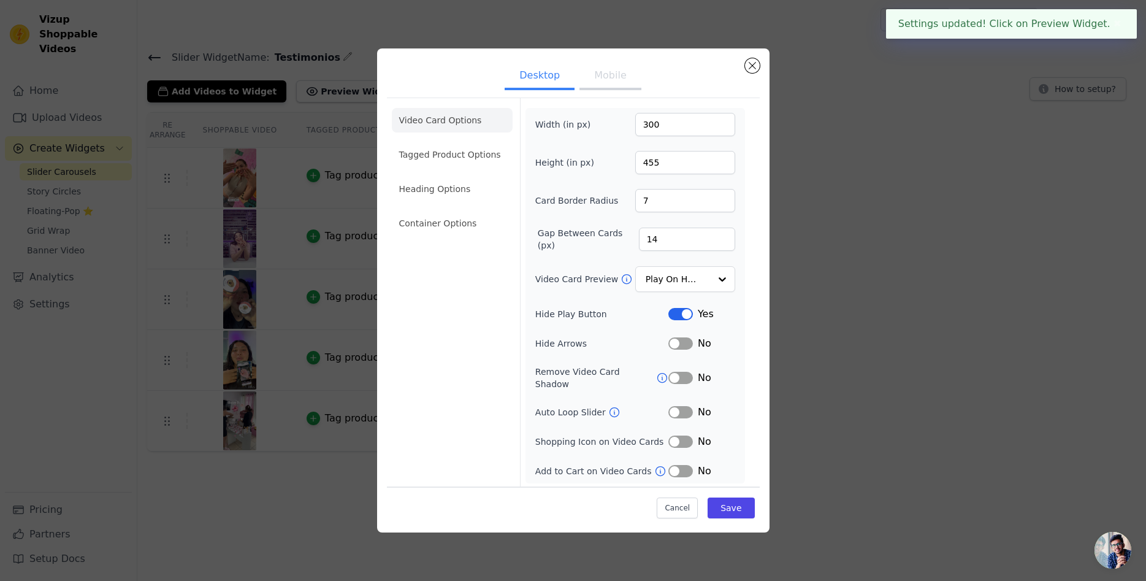 The image size is (1146, 581). I want to click on label: Add to Cart on Video Cards, so click(595, 471).